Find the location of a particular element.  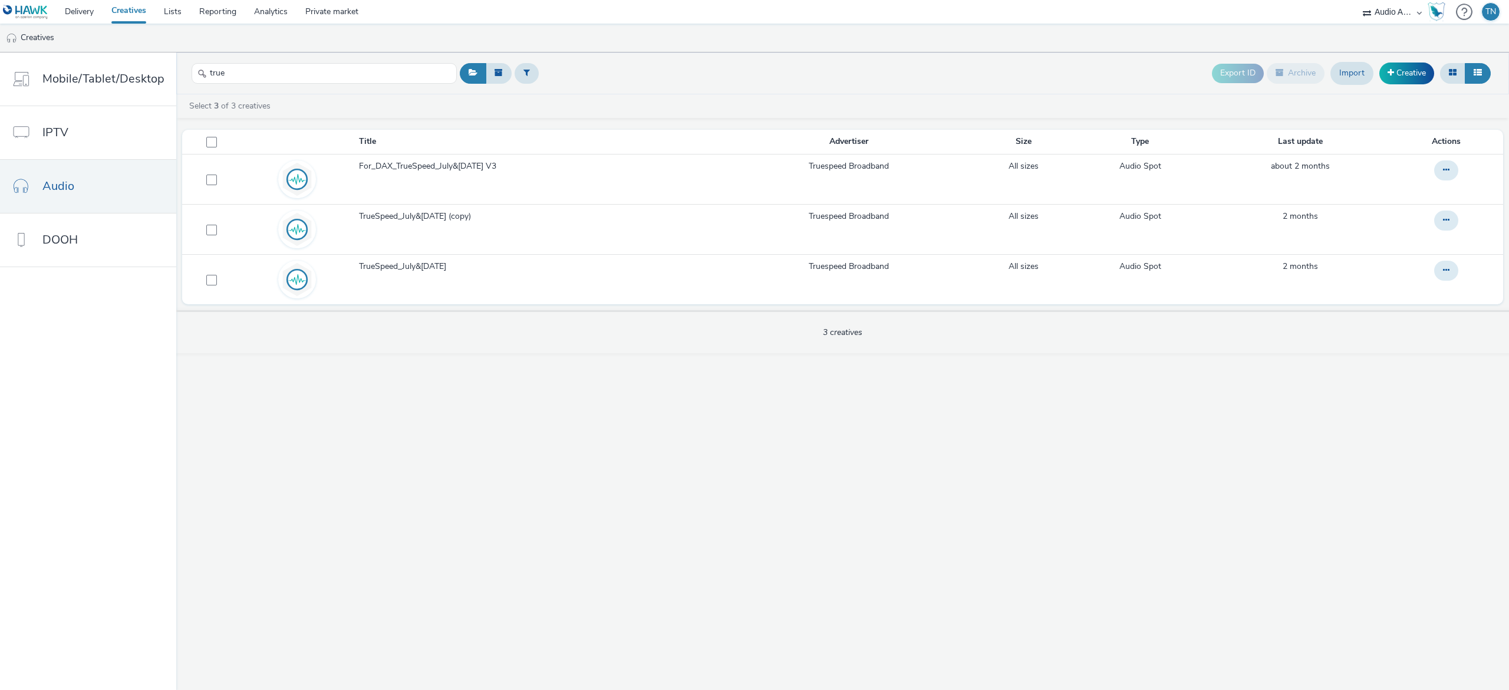

a: 1 August 2025, 15:44 is located at coordinates (1300, 166).